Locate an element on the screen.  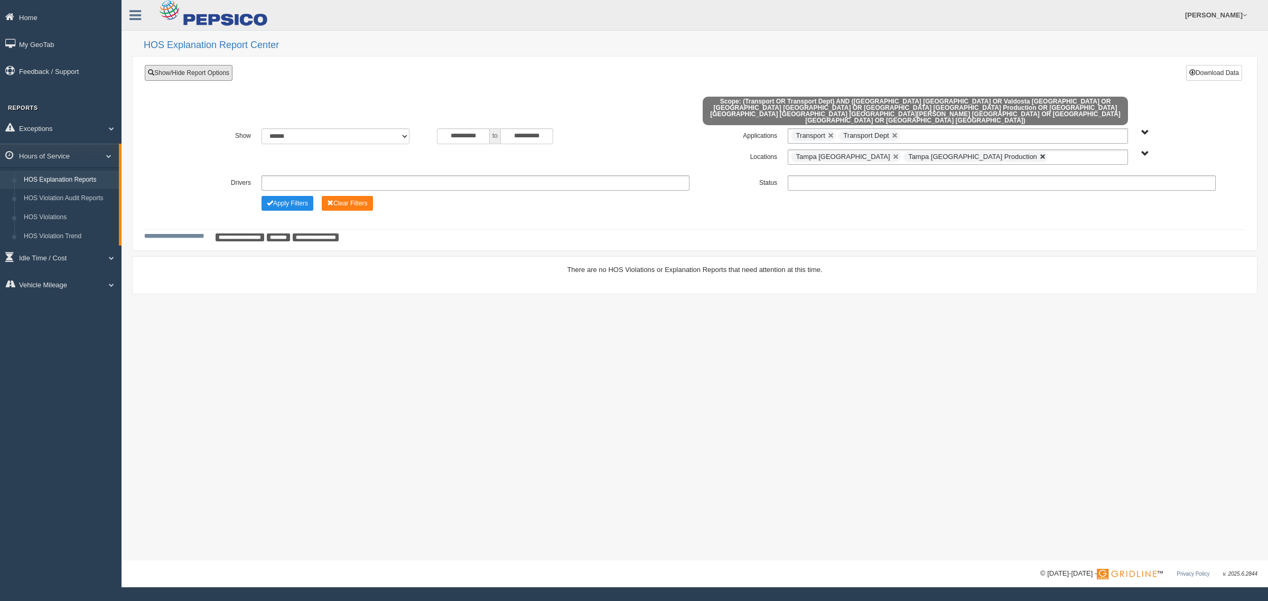
span: v. 2025.6.2844 is located at coordinates (1240, 574).